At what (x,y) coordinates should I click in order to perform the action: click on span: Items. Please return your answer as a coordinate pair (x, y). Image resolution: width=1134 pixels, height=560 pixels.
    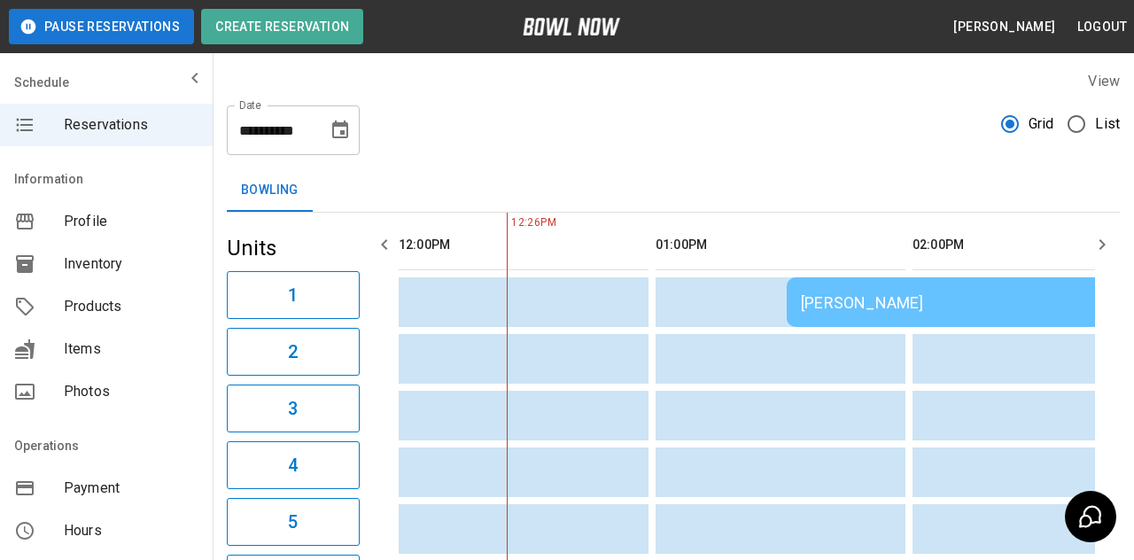
    Looking at the image, I should click on (131, 349).